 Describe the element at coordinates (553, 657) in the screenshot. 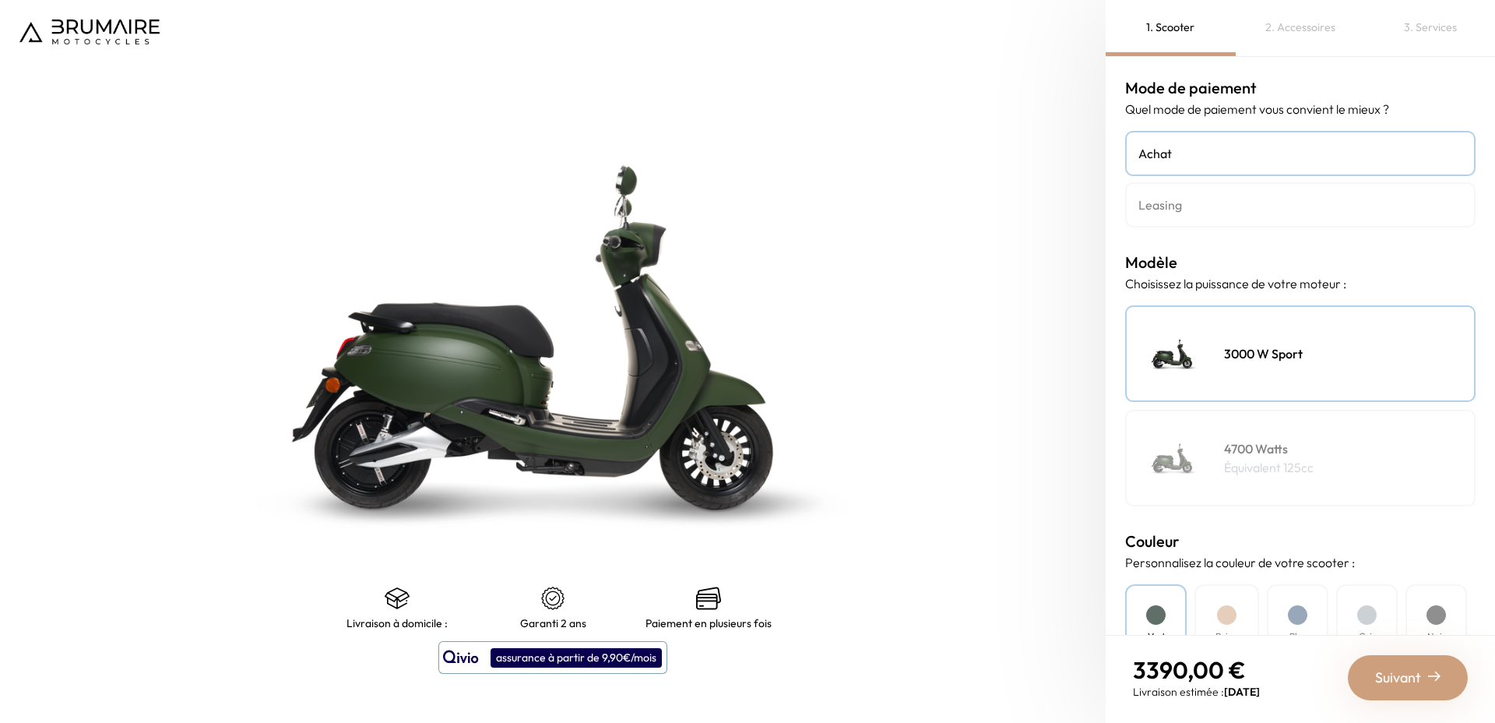

I see `button: assurance à partir de 9,90€/mois` at that location.